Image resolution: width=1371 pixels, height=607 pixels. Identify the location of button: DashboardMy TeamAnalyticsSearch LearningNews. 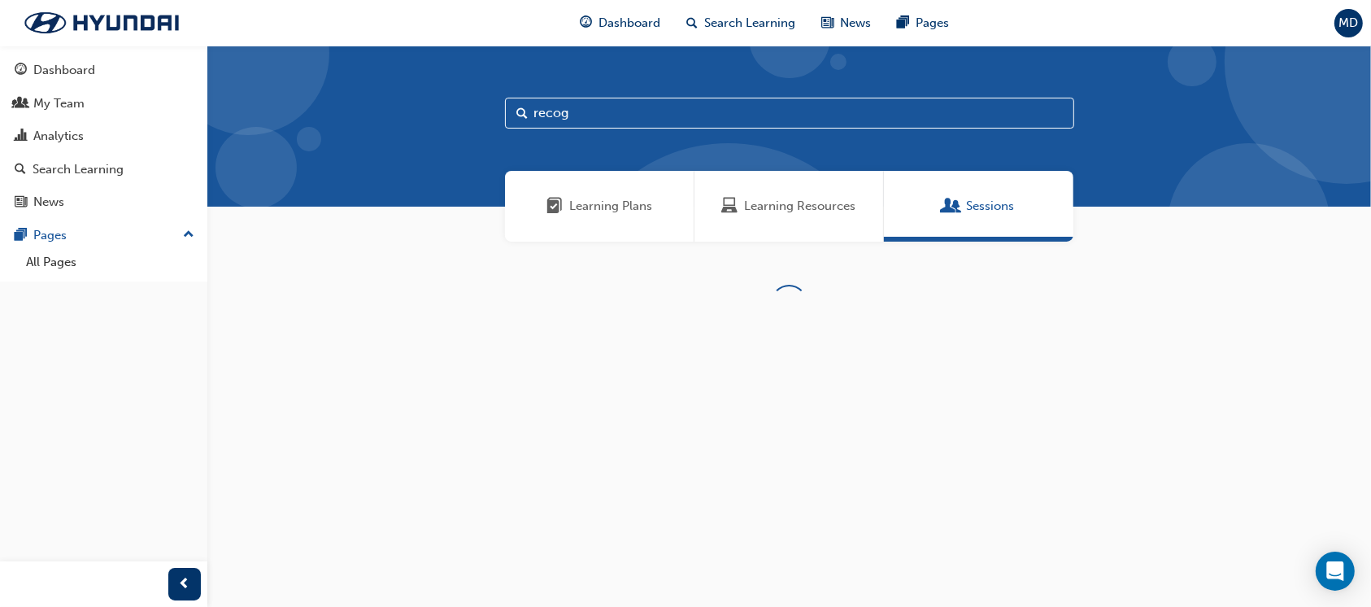
(103, 136).